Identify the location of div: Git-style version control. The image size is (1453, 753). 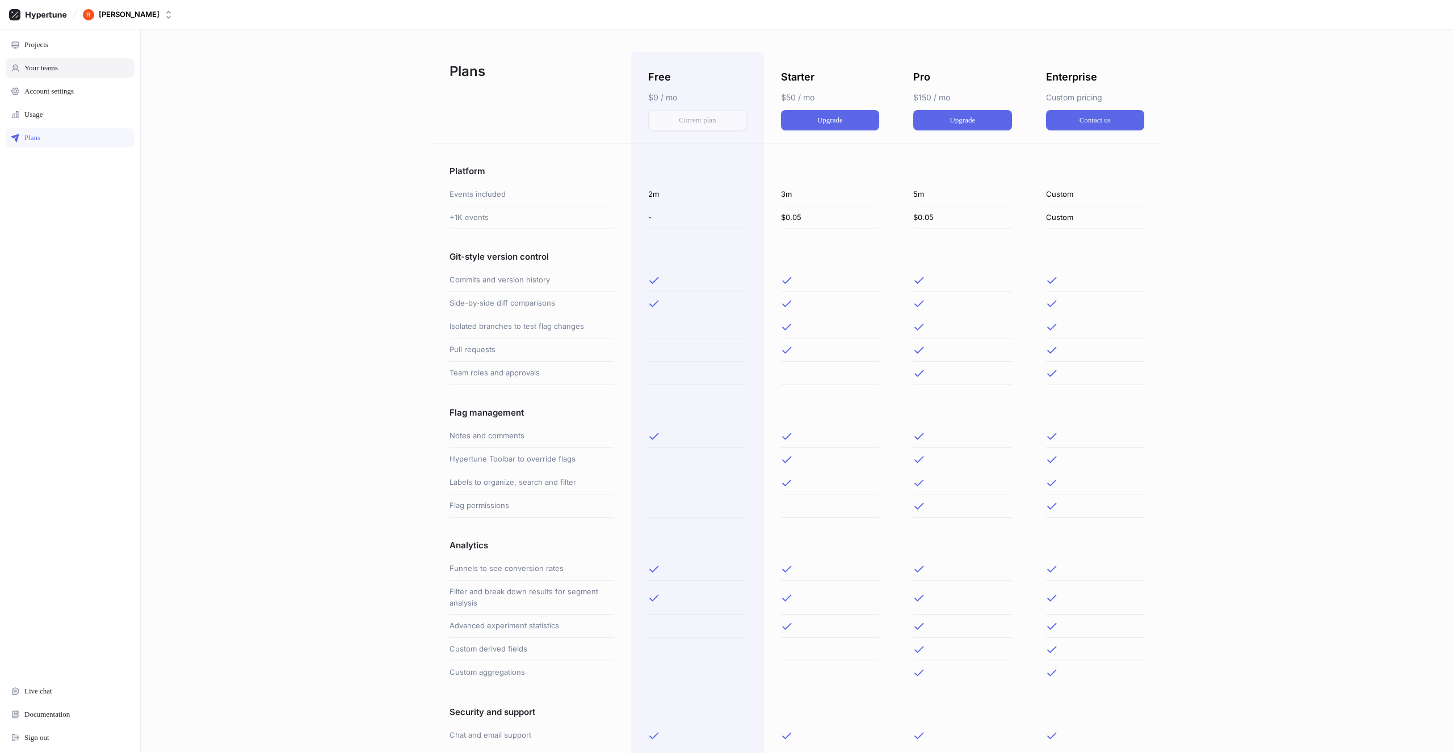
(532, 249).